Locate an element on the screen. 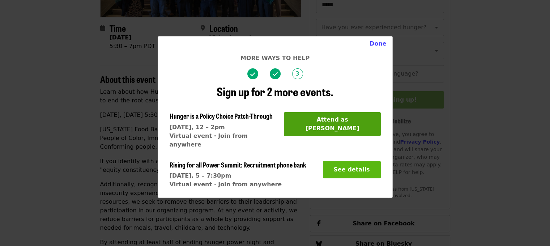 Image resolution: width=550 pixels, height=246 pixels. button: Close is located at coordinates (378, 44).